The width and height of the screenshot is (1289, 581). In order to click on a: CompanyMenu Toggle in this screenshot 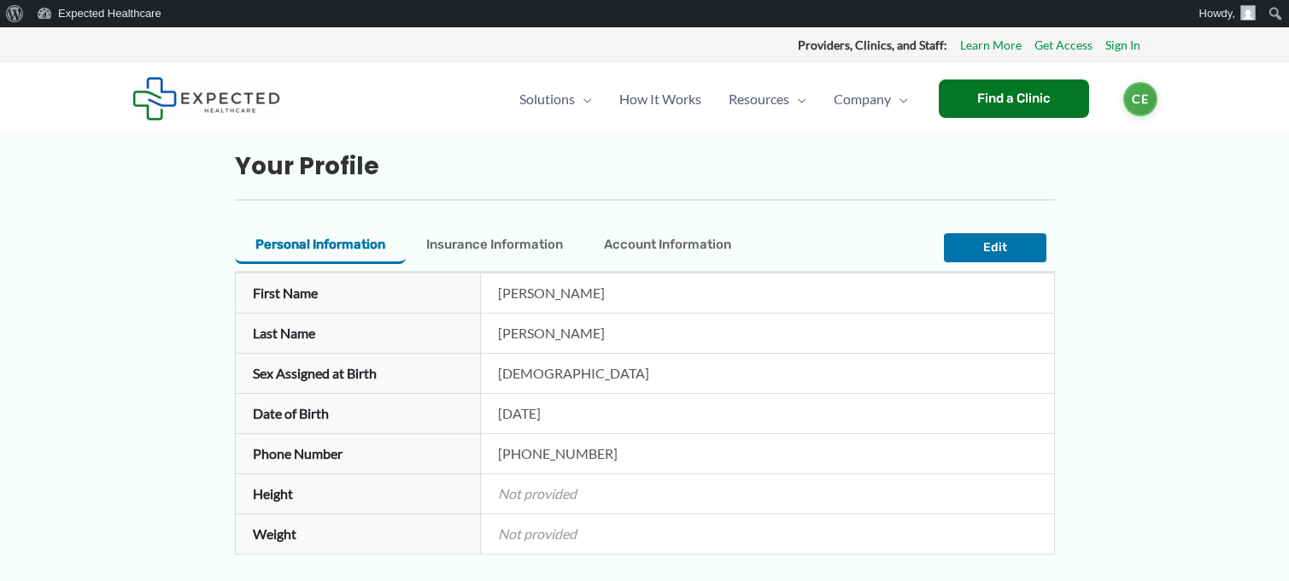, I will do `click(871, 99)`.